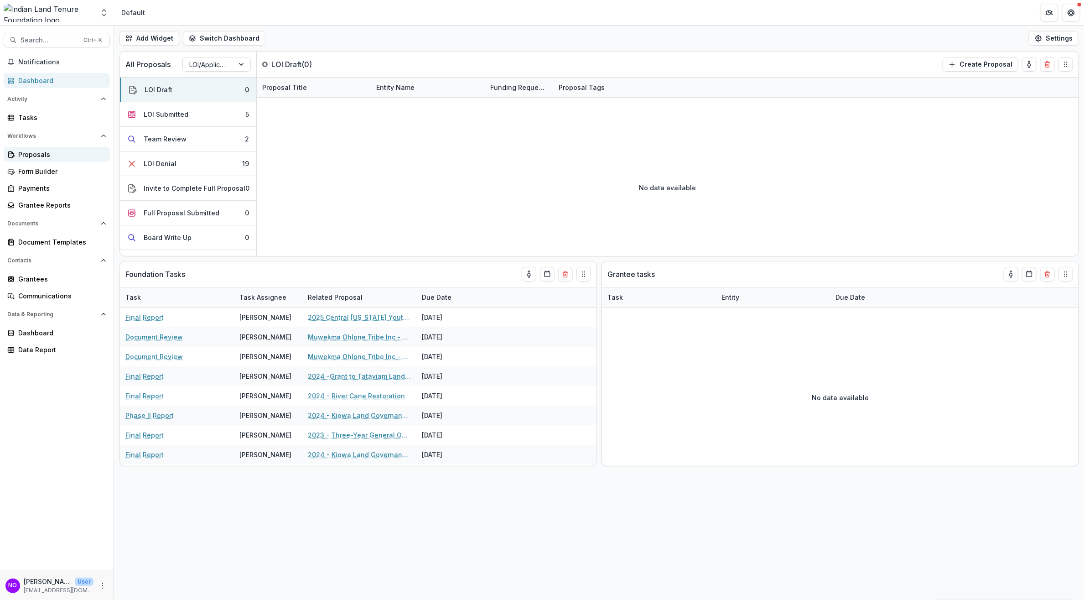 The height and width of the screenshot is (600, 1084). I want to click on button: Open Activity, so click(57, 99).